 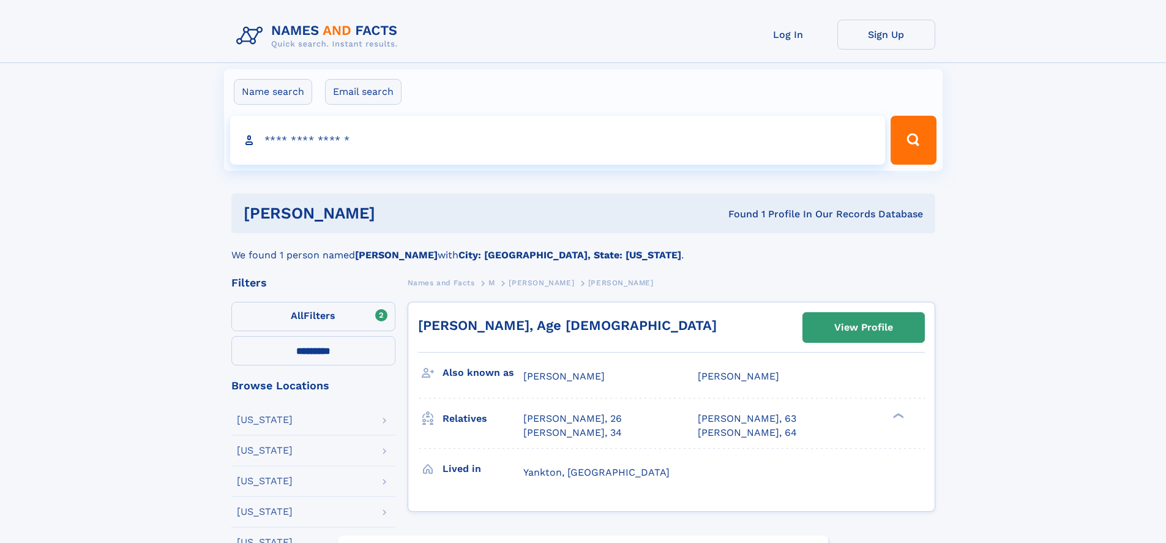 What do you see at coordinates (913, 140) in the screenshot?
I see `button: Search Button` at bounding box center [913, 140].